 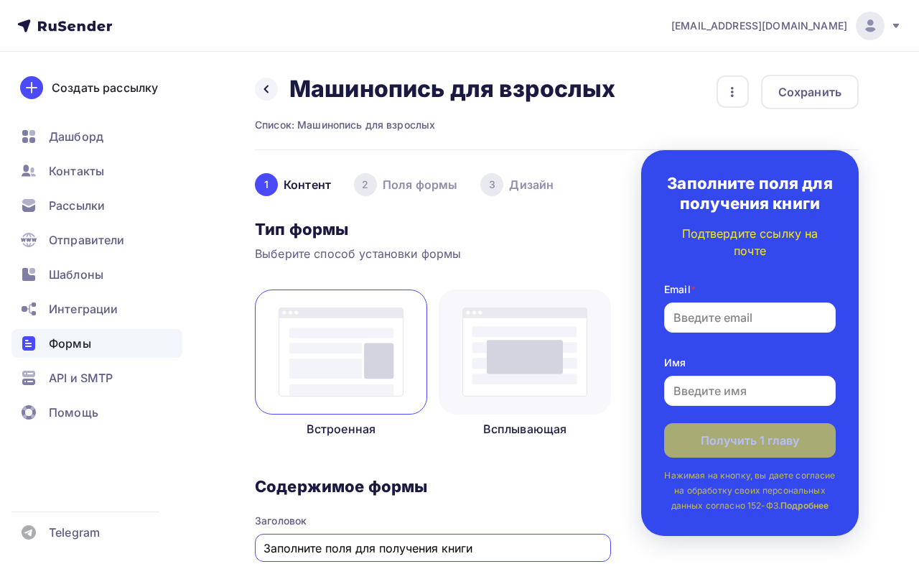 I want to click on span: Интеграции, so click(x=83, y=309).